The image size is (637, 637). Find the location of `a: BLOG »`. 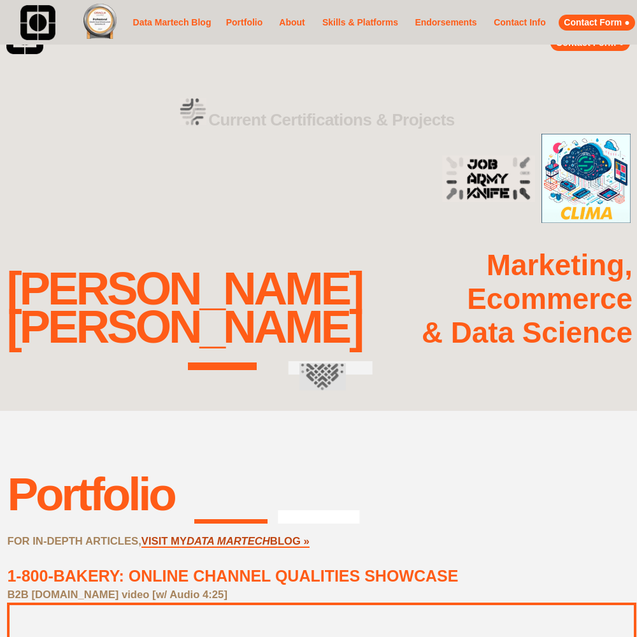

a: BLOG » is located at coordinates (290, 541).